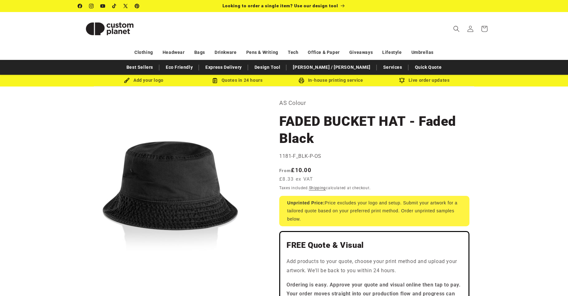  I want to click on div: In-house printing service, so click(330, 80).